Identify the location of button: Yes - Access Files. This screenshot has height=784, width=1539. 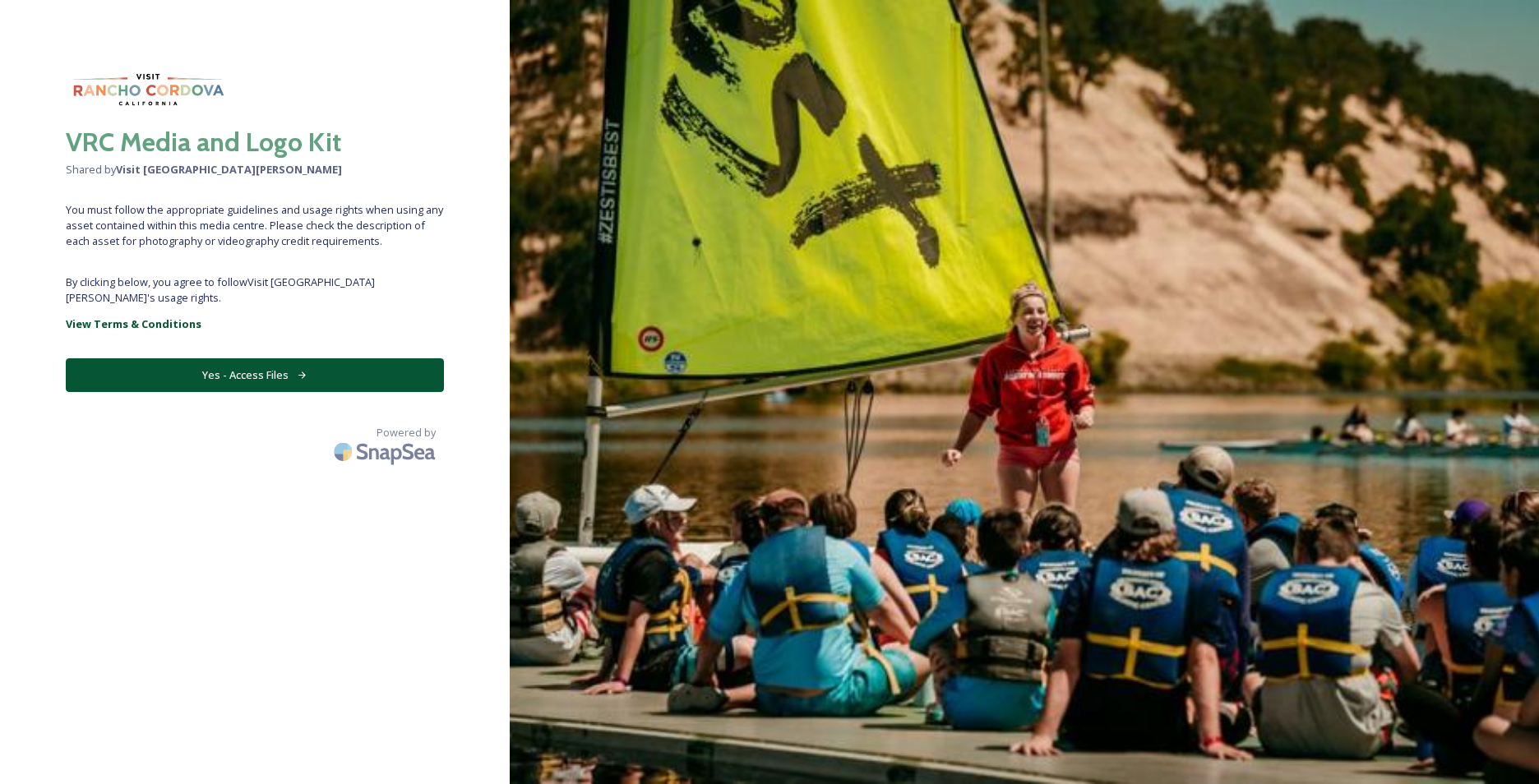
(255, 375).